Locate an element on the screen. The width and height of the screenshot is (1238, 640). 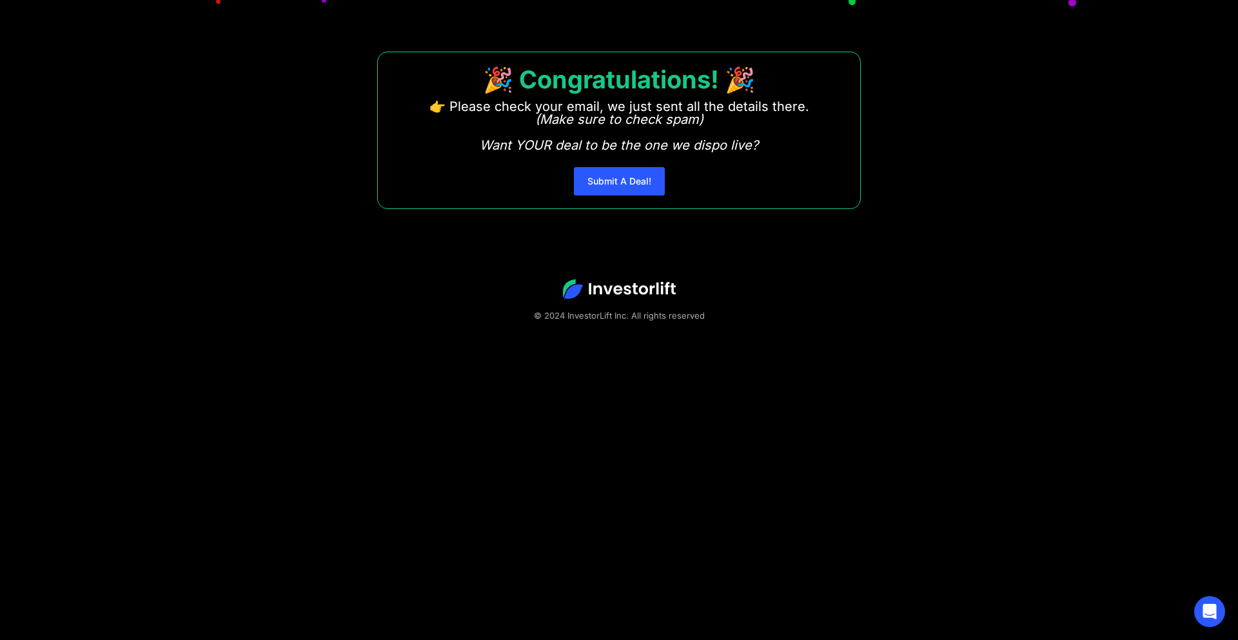
a: Submit A Deal! is located at coordinates (619, 181).